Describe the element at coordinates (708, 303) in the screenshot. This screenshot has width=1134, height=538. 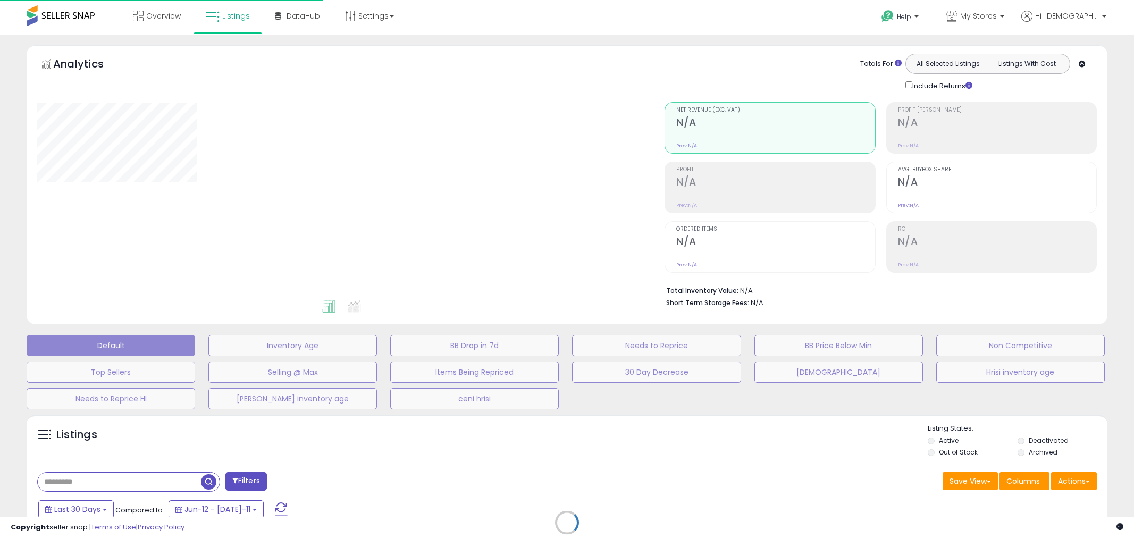
I see `b: Short Term Storage Fees:` at that location.